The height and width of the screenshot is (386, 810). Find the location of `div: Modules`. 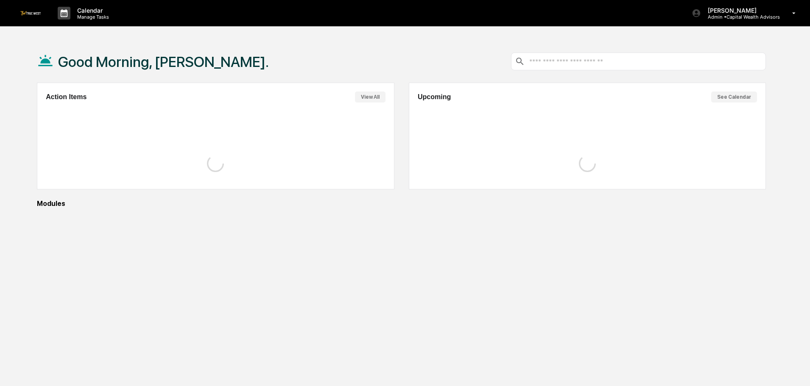

div: Modules is located at coordinates (401, 203).